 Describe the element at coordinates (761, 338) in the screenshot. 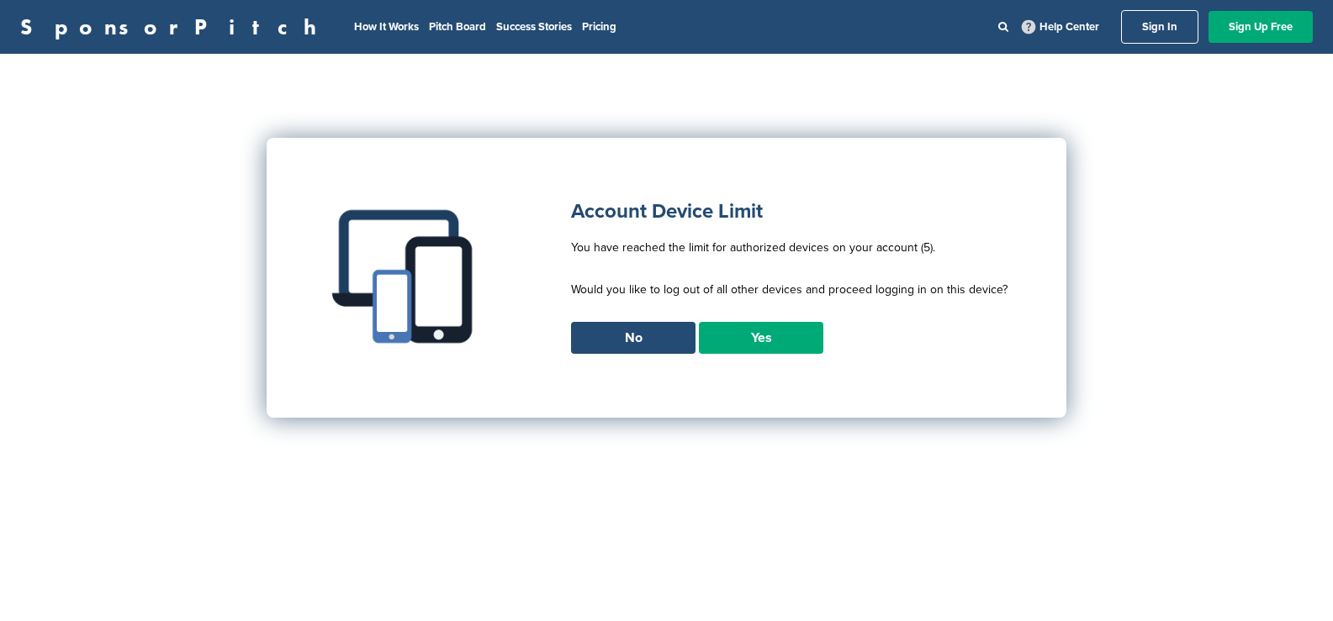

I see `a: Yes` at that location.